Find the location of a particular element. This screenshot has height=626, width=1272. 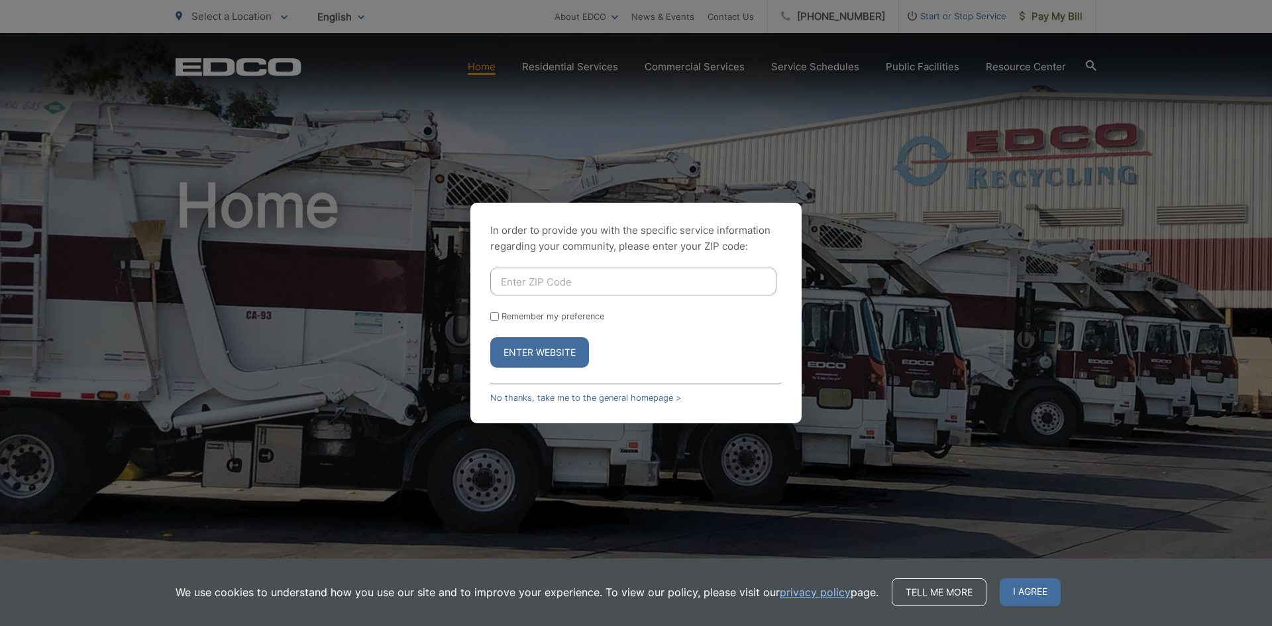

span: I agree is located at coordinates (1030, 592).